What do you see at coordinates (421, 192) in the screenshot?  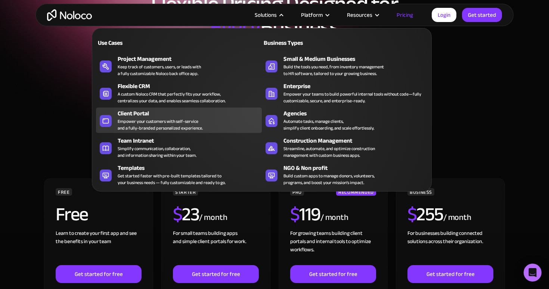 I see `div: BUSINESS` at bounding box center [421, 192].